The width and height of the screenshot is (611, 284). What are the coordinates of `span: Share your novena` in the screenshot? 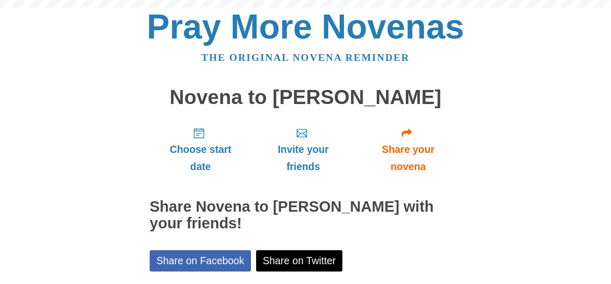 It's located at (408, 158).